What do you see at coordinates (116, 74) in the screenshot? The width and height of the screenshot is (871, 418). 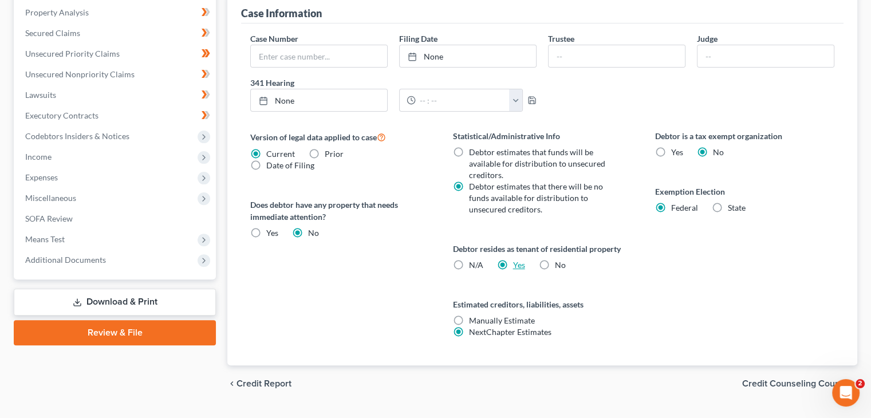 I see `a: Unsecured Nonpriority Claims` at bounding box center [116, 74].